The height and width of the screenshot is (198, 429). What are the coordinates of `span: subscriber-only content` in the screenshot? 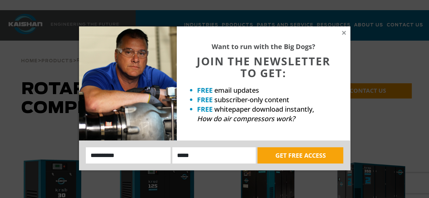 It's located at (252, 100).